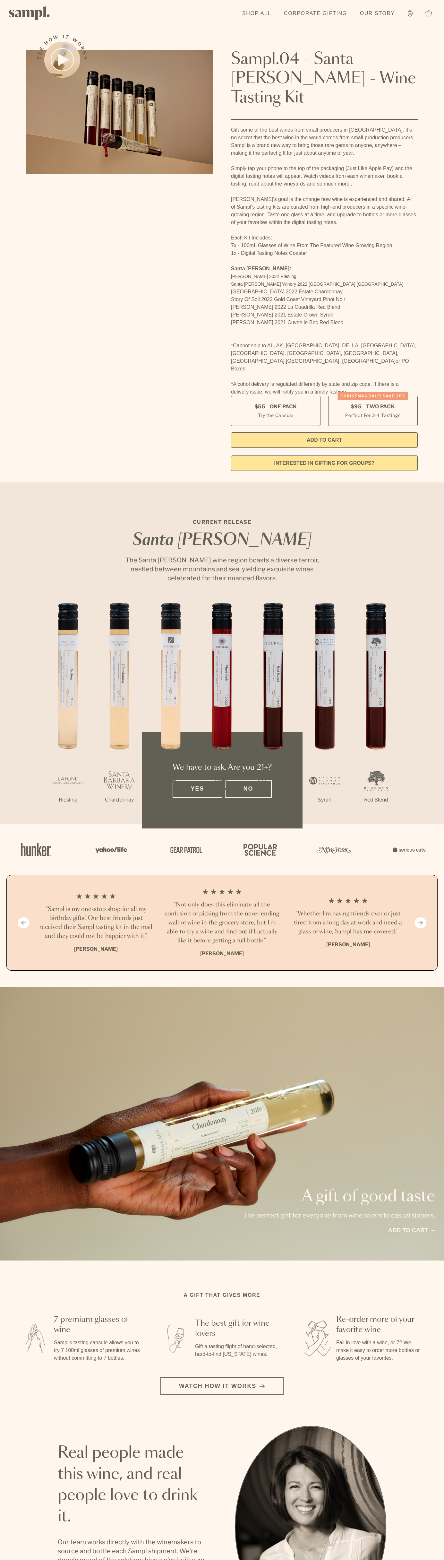 The image size is (444, 1560). Describe the element at coordinates (377, 13) in the screenshot. I see `a: Our Story` at that location.